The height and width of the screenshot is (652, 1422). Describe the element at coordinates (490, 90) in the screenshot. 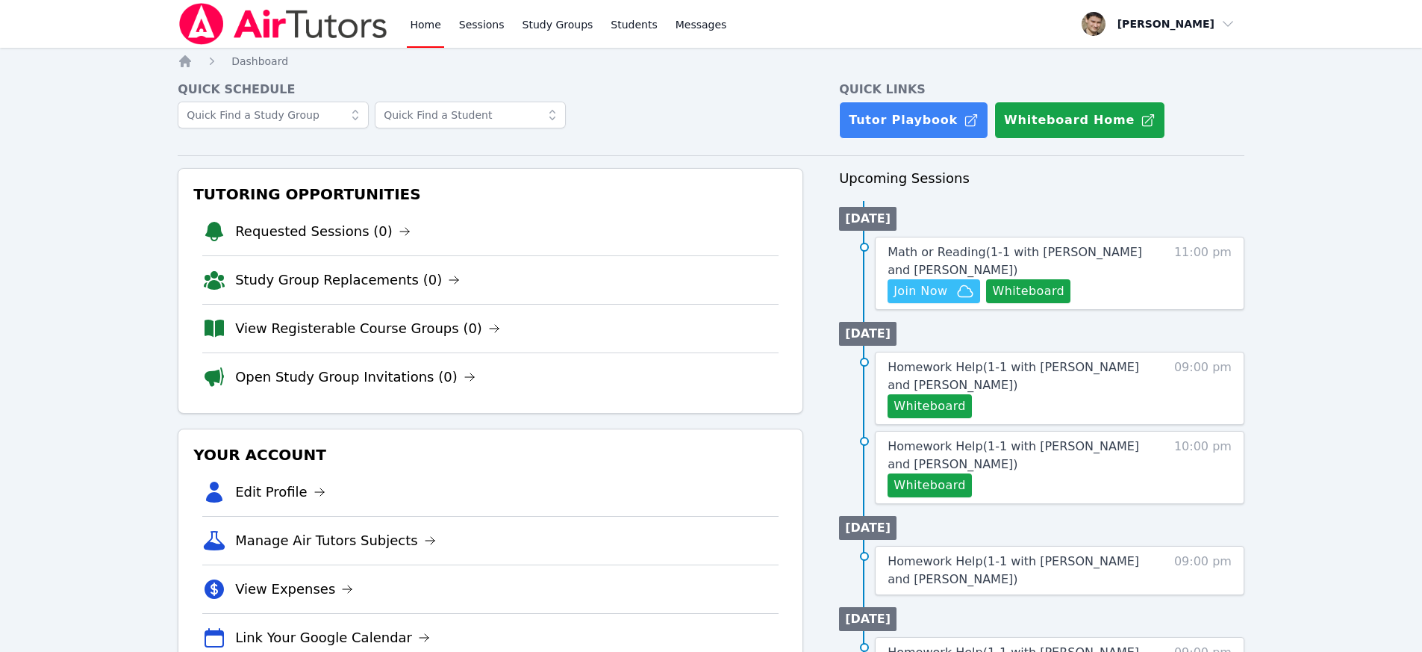

I see `h4: Quick Schedule` at that location.